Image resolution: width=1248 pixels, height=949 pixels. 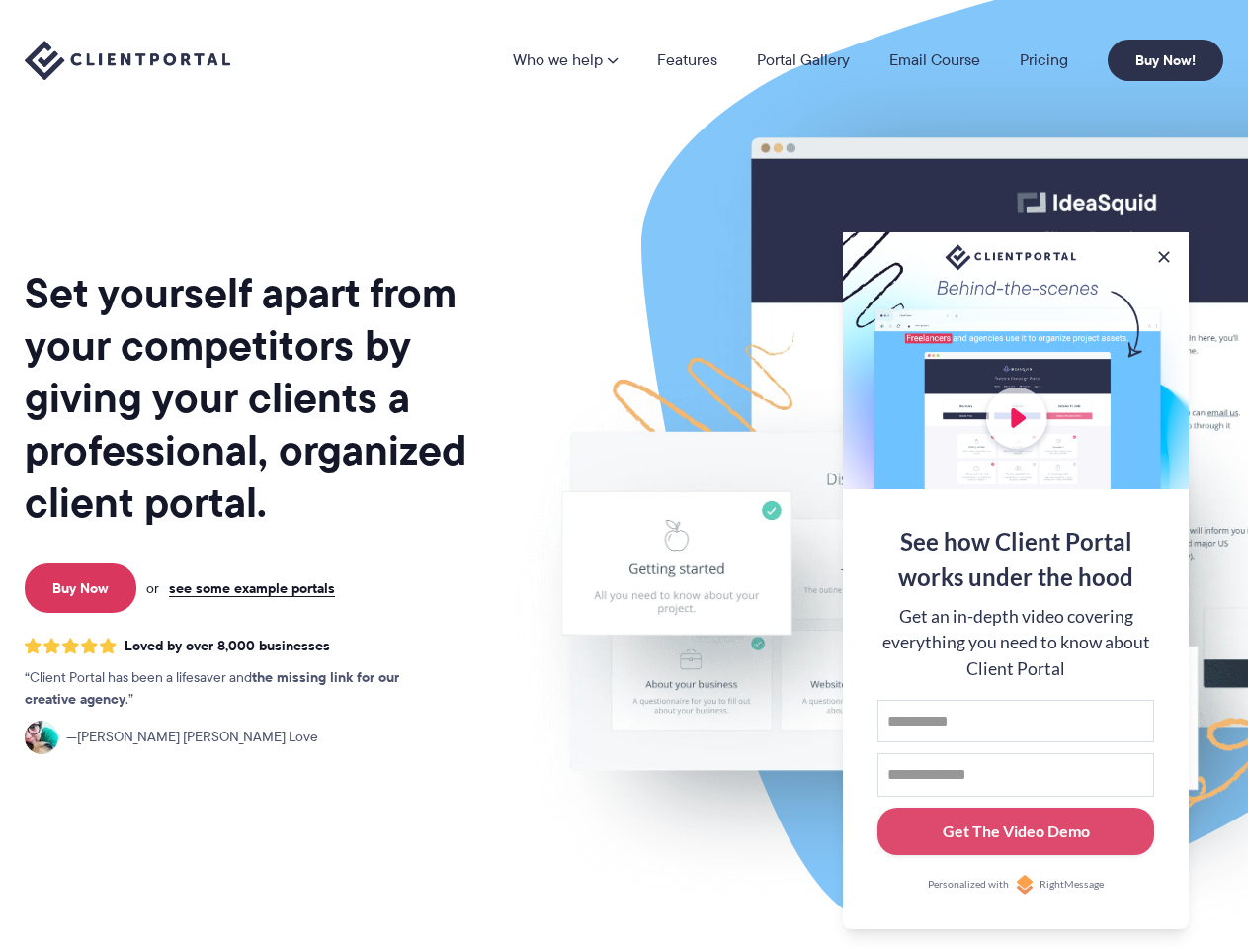 What do you see at coordinates (152, 588) in the screenshot?
I see `span: or` at bounding box center [152, 588].